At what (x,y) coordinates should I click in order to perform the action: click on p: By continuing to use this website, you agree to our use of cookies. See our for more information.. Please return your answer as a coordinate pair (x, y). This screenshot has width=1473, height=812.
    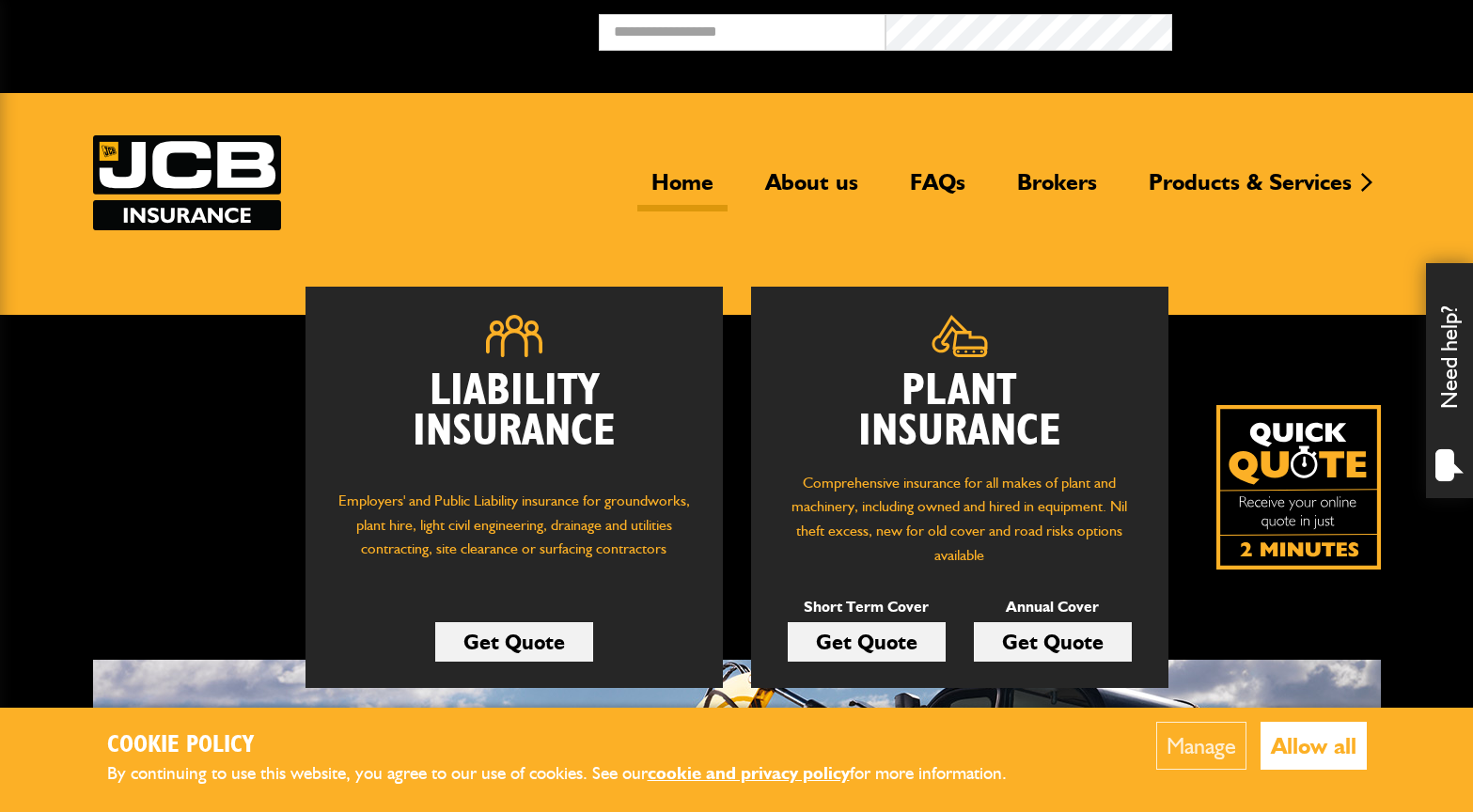
    Looking at the image, I should click on (573, 773).